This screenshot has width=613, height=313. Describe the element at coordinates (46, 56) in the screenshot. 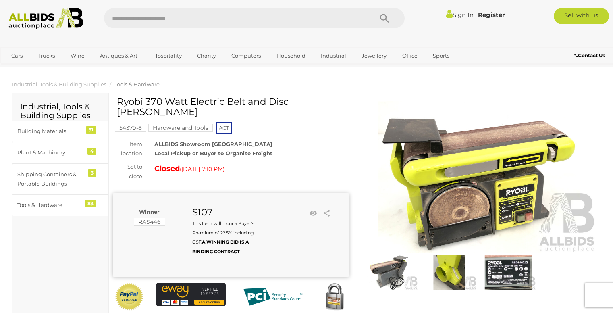

I see `a: Trucks` at that location.